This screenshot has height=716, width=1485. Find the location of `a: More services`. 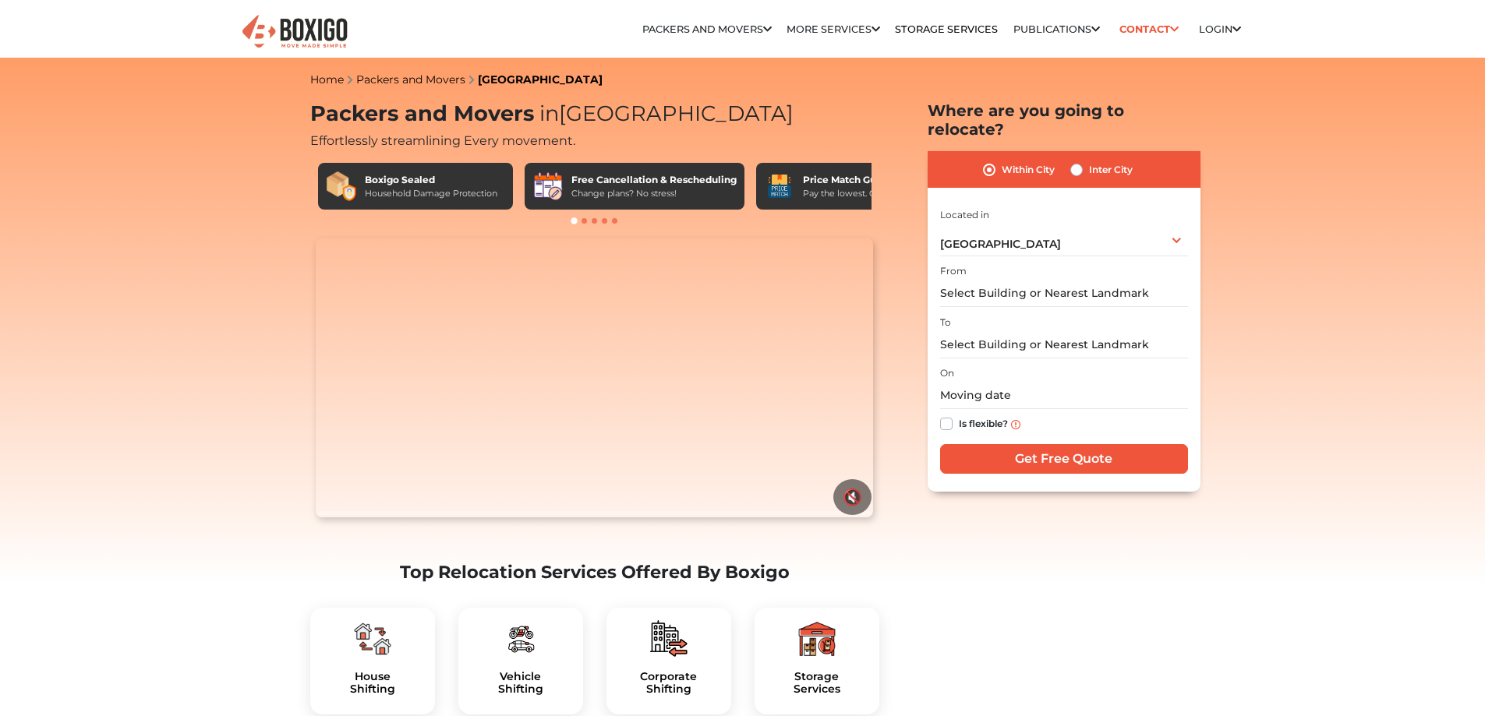

a: More services is located at coordinates (833, 29).